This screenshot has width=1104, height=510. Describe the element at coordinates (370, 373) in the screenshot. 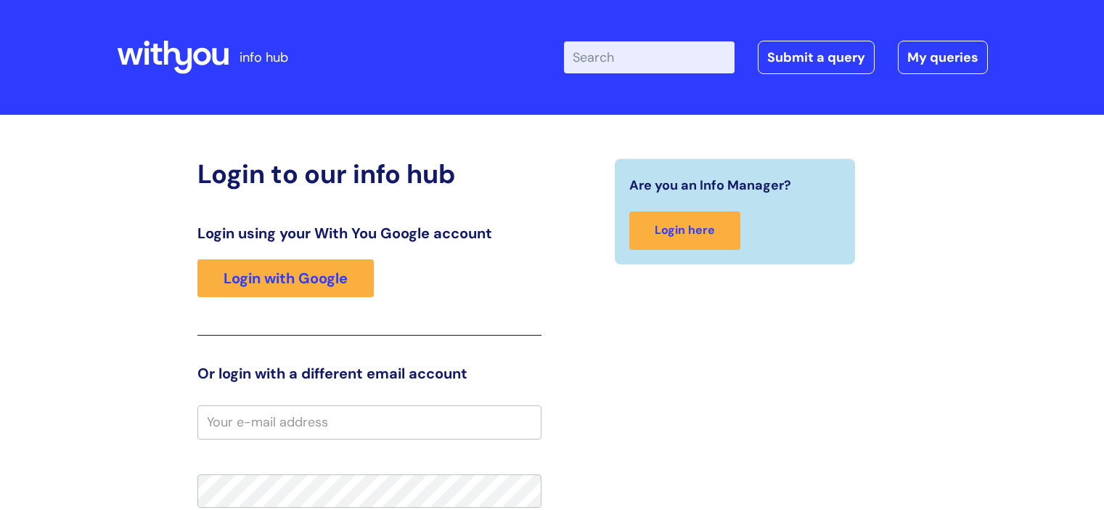

I see `h3: Or login with a different email account` at that location.